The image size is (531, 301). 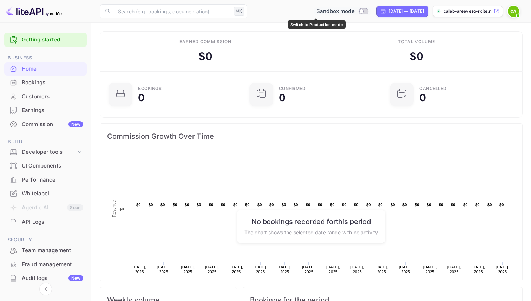 What do you see at coordinates (52, 124) in the screenshot?
I see `div: Commission` at bounding box center [52, 124].